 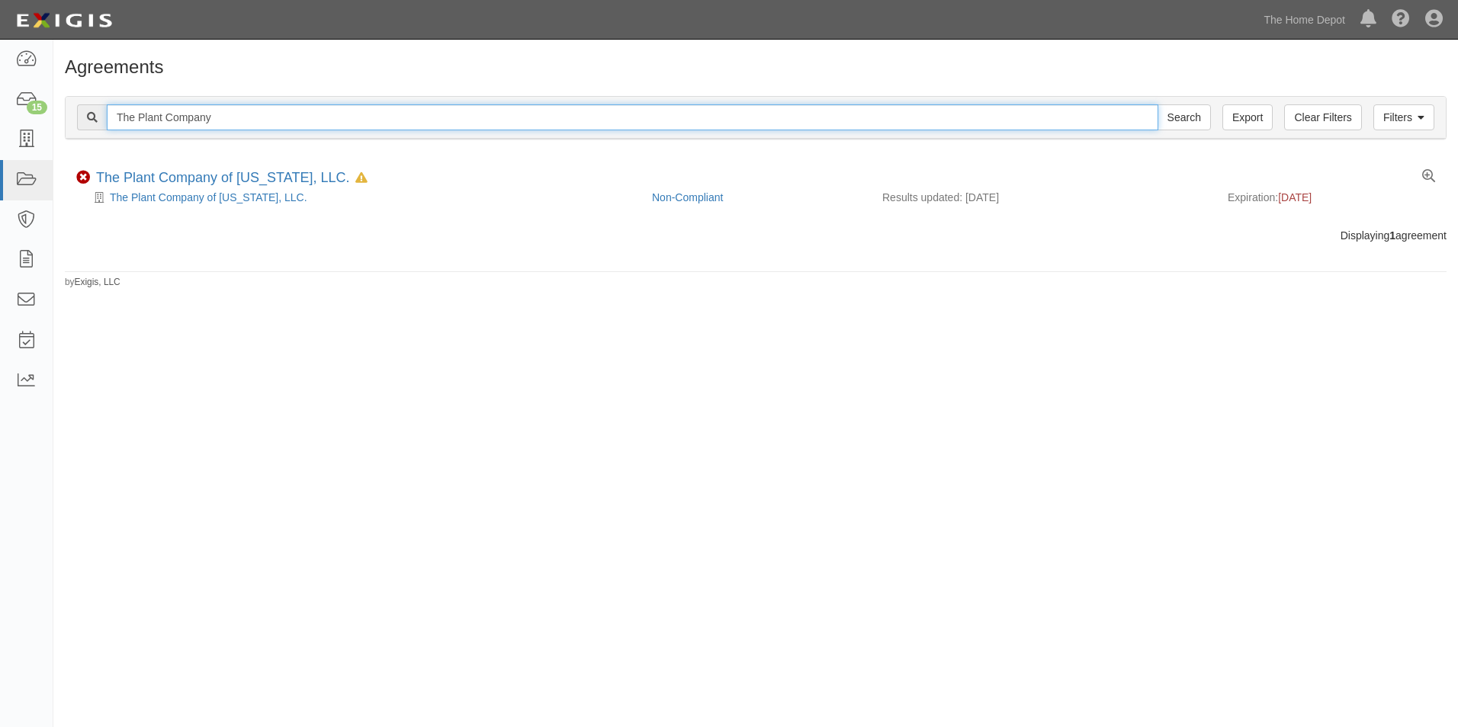 I want to click on a: Clear Filters, so click(x=1322, y=117).